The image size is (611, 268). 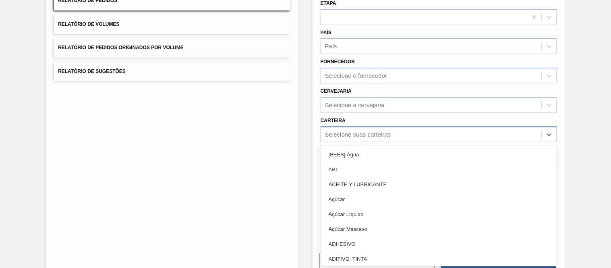 I want to click on div: ADHESIVO, so click(x=439, y=244).